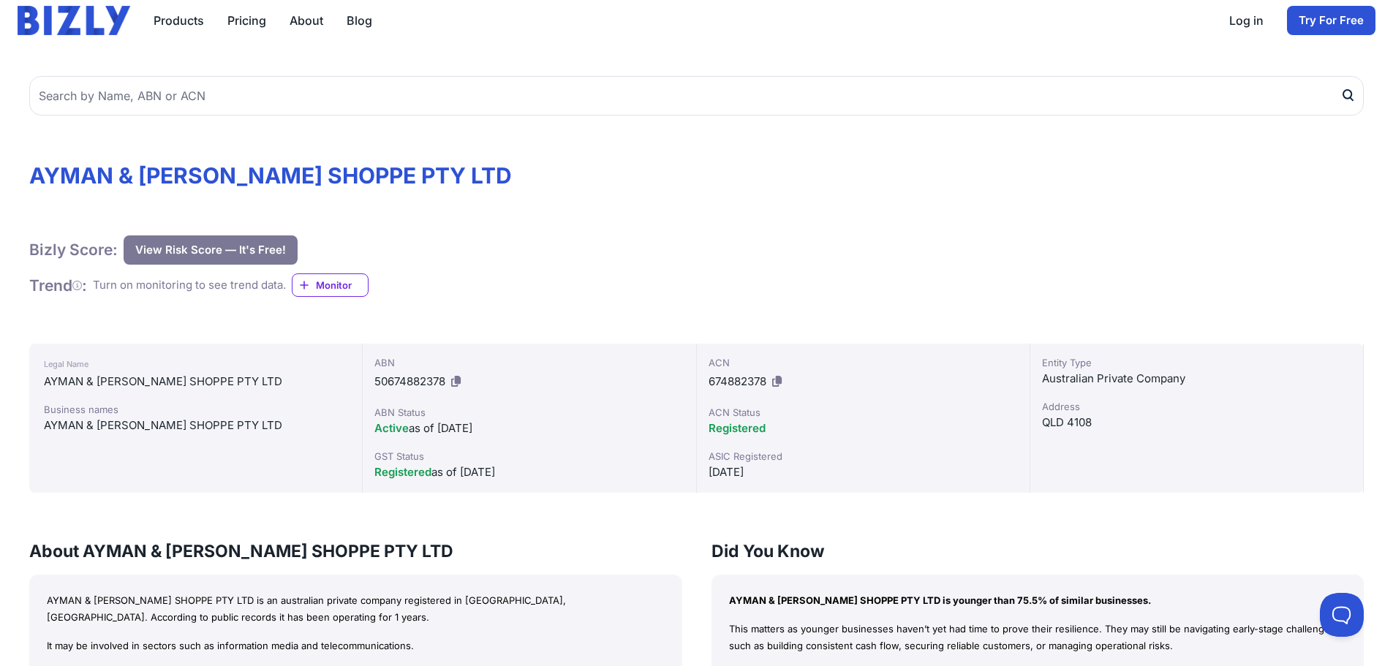  Describe the element at coordinates (355, 646) in the screenshot. I see `p: It may be involved in sectors such as information media and telecommunications.` at that location.